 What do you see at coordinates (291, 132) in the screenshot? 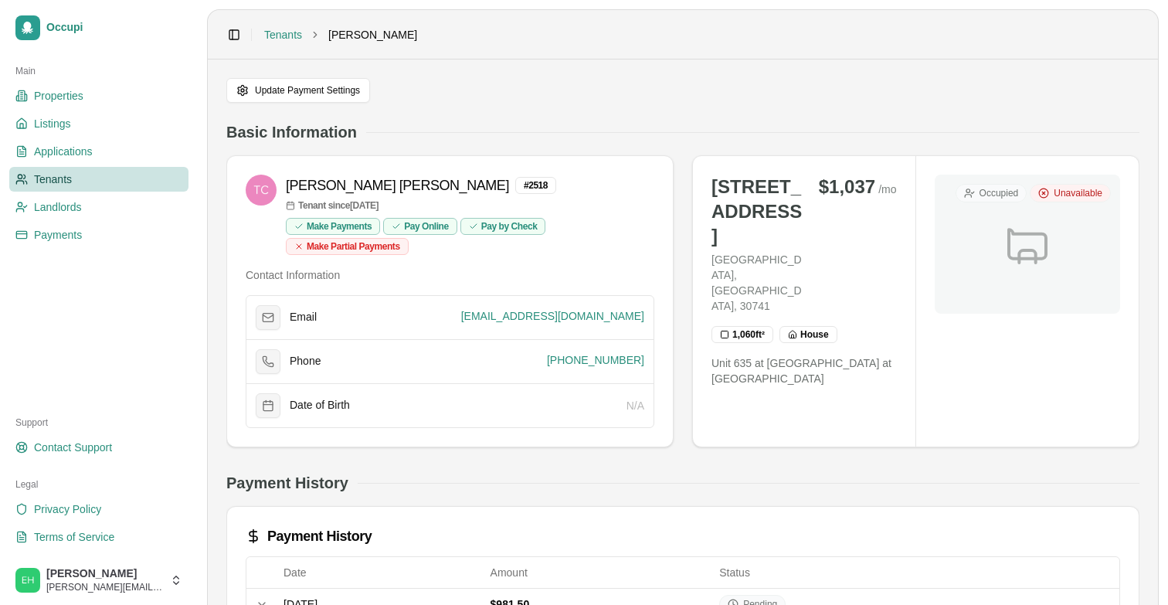
I see `h2: Basic Information` at bounding box center [291, 132].